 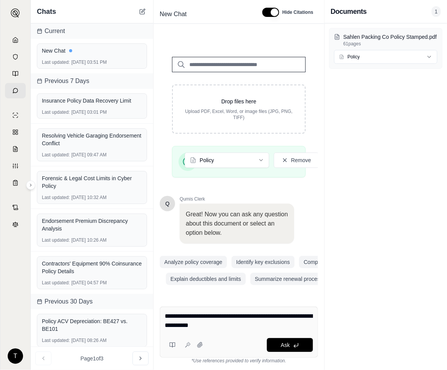 I want to click on div: Edit Title, so click(x=205, y=14).